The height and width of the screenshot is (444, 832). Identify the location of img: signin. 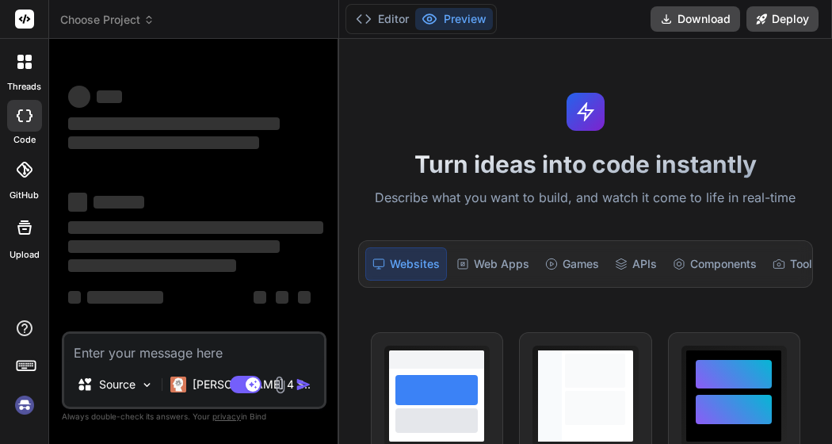
(25, 405).